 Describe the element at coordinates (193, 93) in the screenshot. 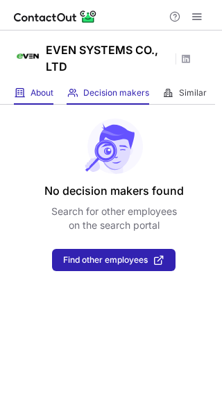

I see `span: Similar` at that location.